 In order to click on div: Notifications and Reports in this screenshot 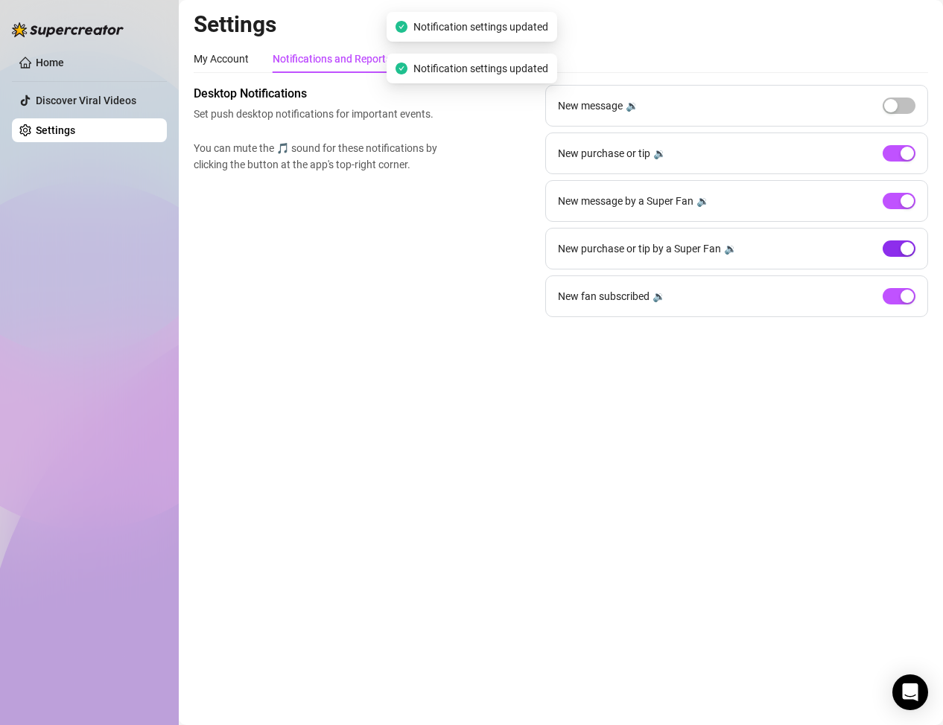, I will do `click(331, 59)`.